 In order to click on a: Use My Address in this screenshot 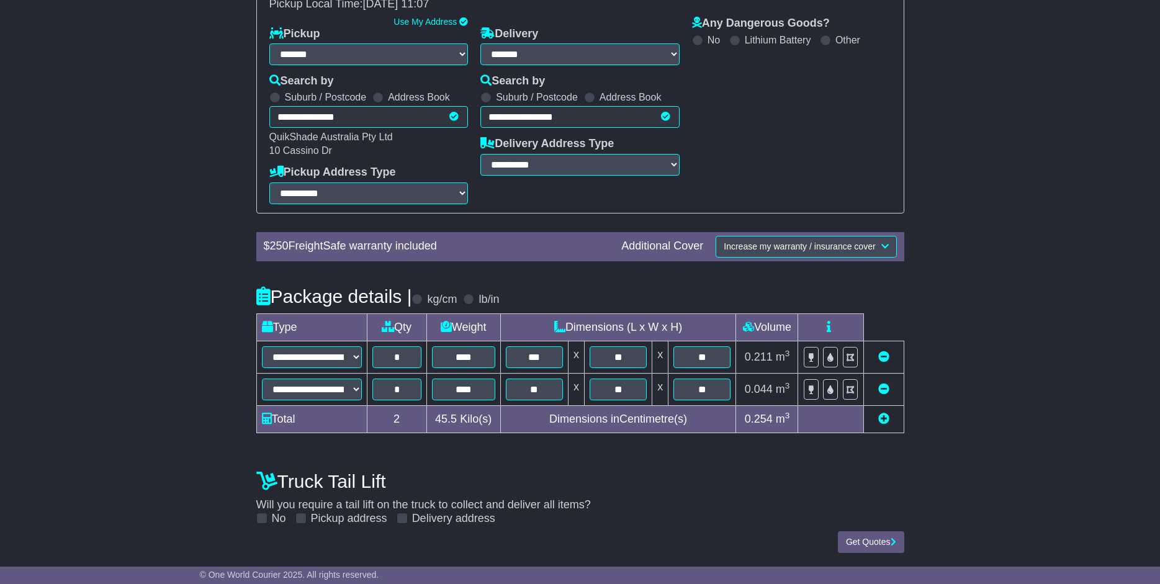, I will do `click(425, 22)`.